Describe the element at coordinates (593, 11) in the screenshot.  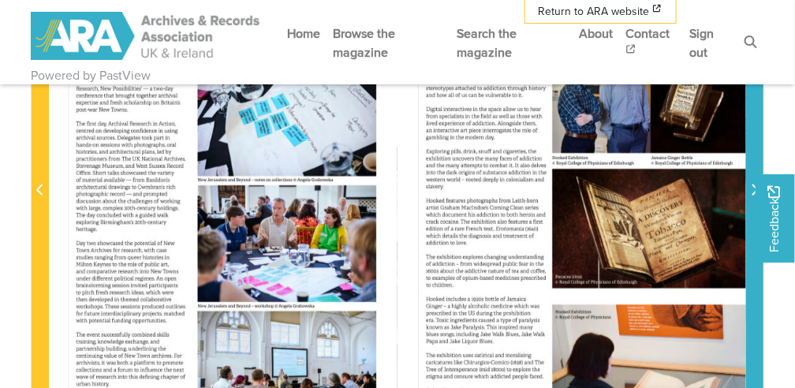
I see `span: Return to ARA website` at that location.